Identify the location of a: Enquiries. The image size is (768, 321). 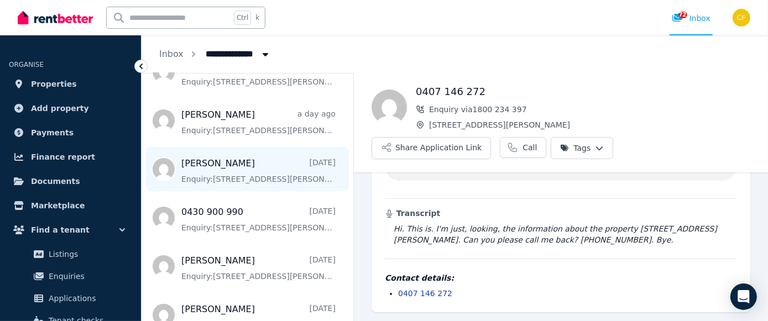
(70, 276).